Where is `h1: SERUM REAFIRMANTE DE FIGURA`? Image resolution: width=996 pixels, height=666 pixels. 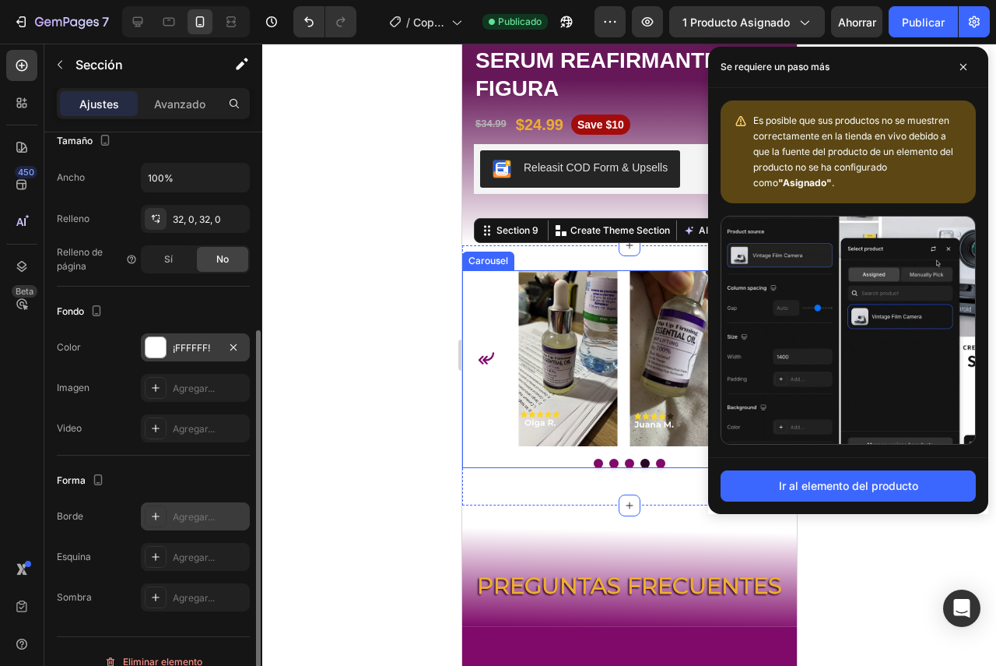 h1: SERUM REAFIRMANTE DE FIGURA is located at coordinates (167, 31).